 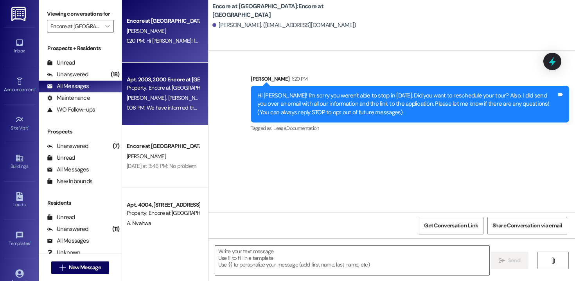 What do you see at coordinates (20, 200) in the screenshot?
I see `a: Leads` at bounding box center [20, 200].